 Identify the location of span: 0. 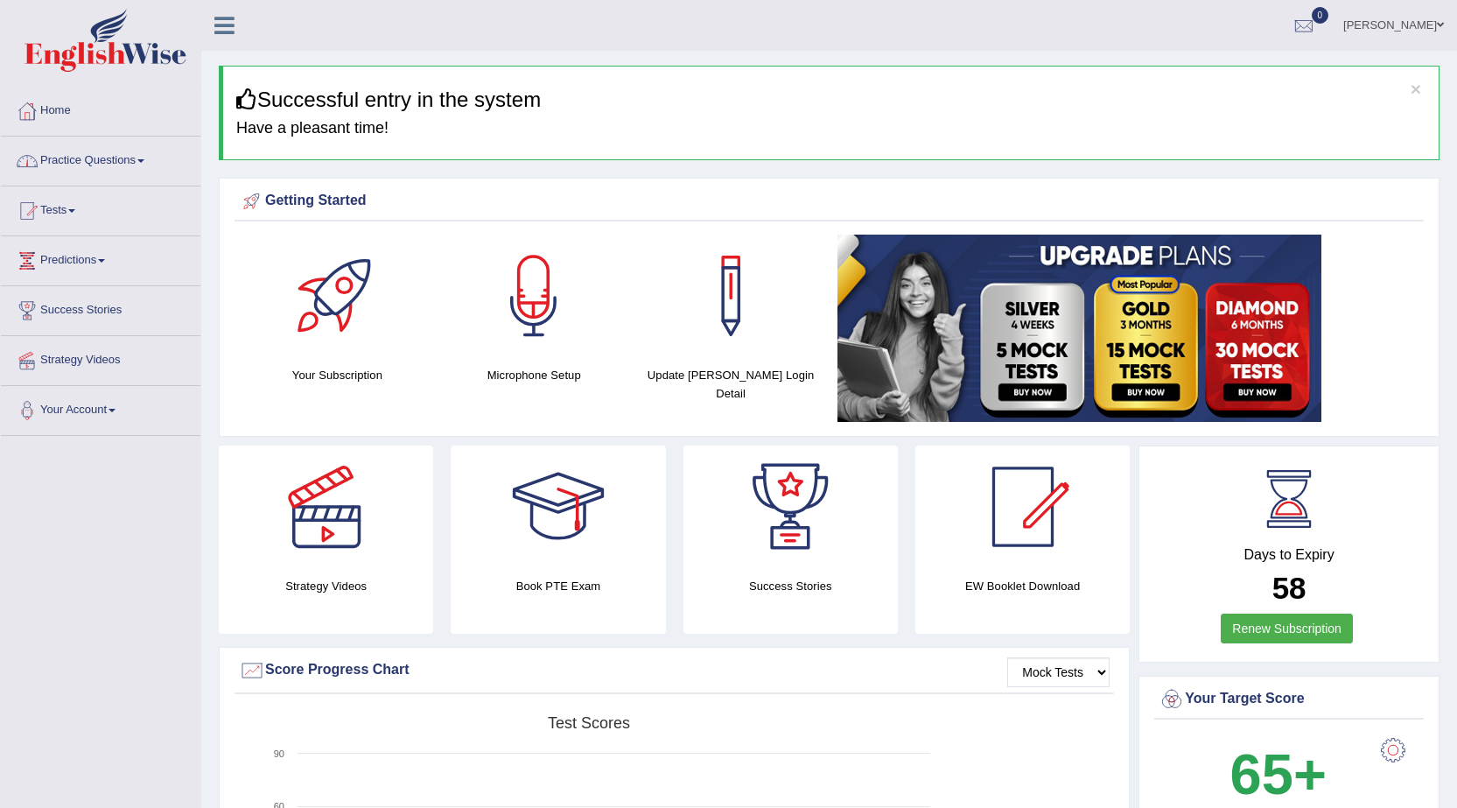
(1321, 15).